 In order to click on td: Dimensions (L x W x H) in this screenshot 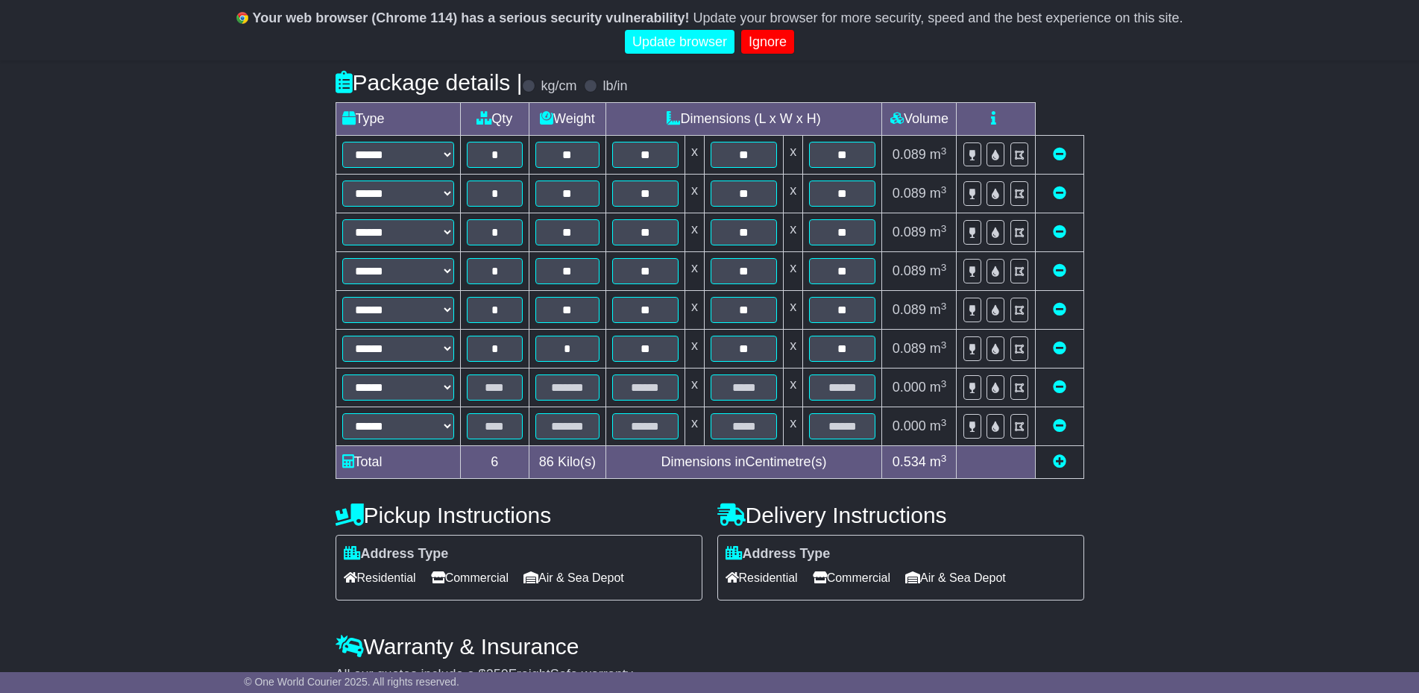, I will do `click(743, 119)`.